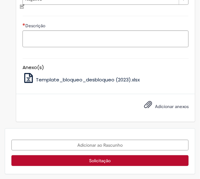 The height and width of the screenshot is (179, 200). What do you see at coordinates (106, 68) in the screenshot?
I see `h5: Anexo(s)` at bounding box center [106, 68].